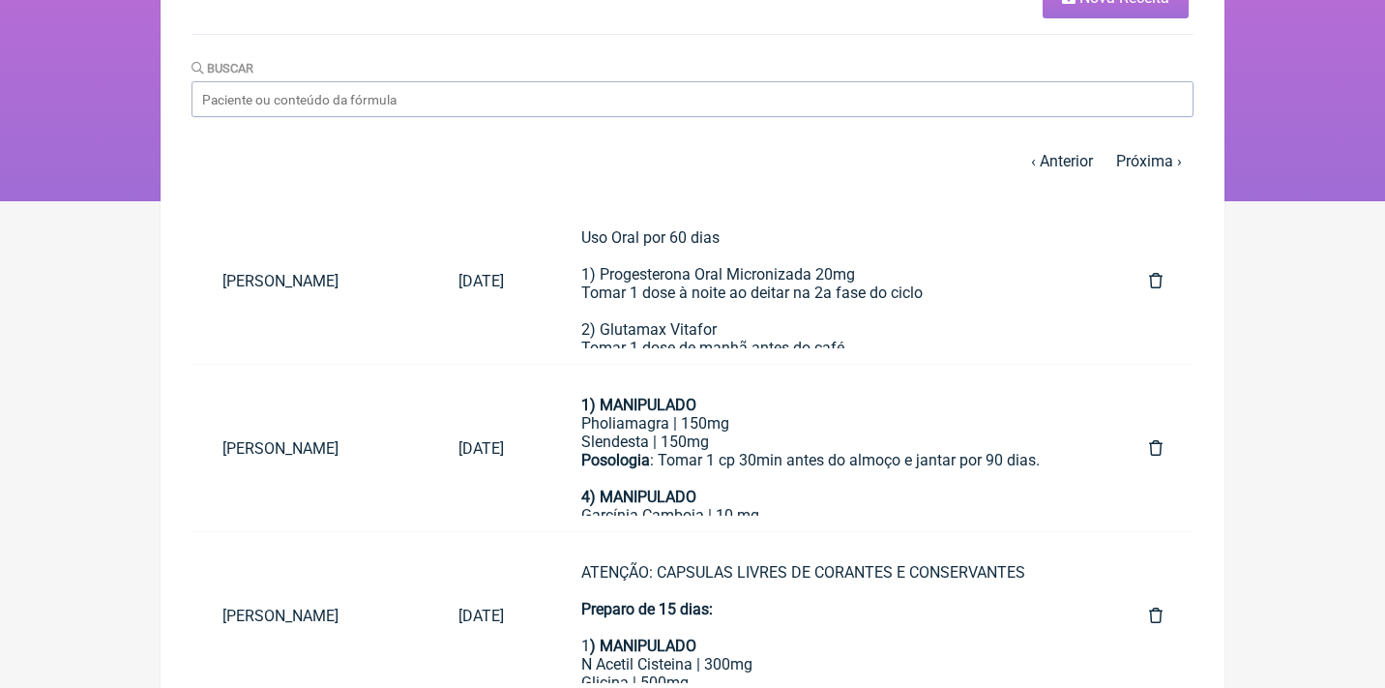 The width and height of the screenshot is (1385, 688). What do you see at coordinates (615, 459) in the screenshot?
I see `strong: Posologia` at bounding box center [615, 459].